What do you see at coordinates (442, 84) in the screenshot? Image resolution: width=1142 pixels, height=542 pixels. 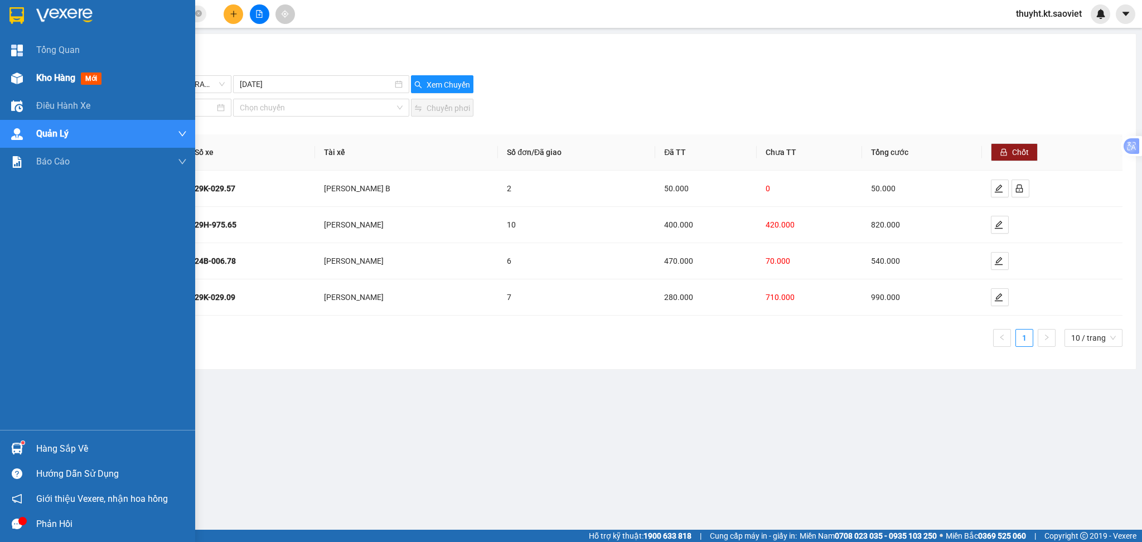 I see `button: searchXem Chuyến` at bounding box center [442, 84].